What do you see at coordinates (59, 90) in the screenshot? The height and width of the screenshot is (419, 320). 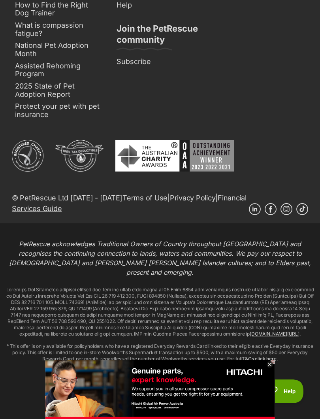 I see `a: 2025 State of Pet Adoption Report` at bounding box center [59, 90].